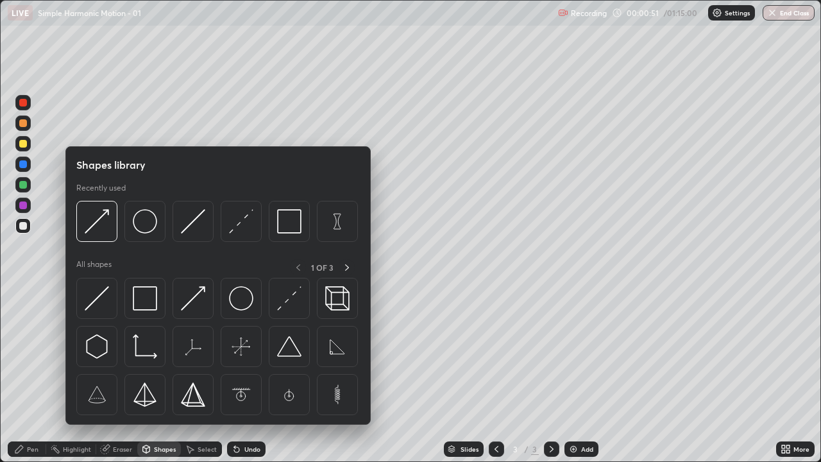  I want to click on div: Pen, so click(33, 449).